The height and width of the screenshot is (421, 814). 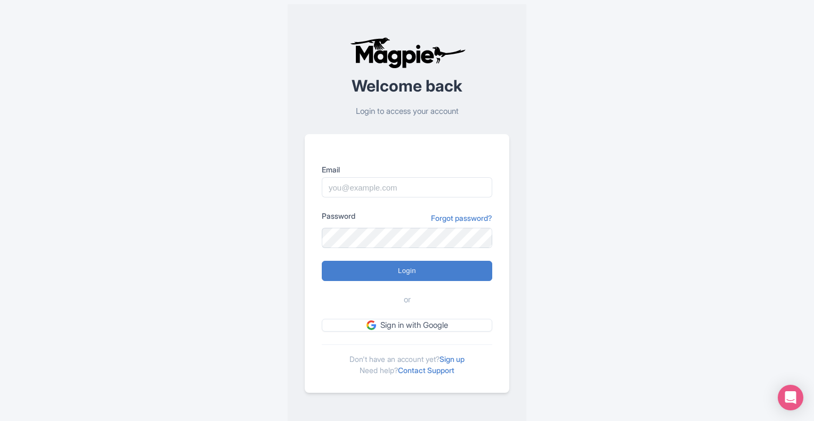 I want to click on a: Forgot password?, so click(x=461, y=218).